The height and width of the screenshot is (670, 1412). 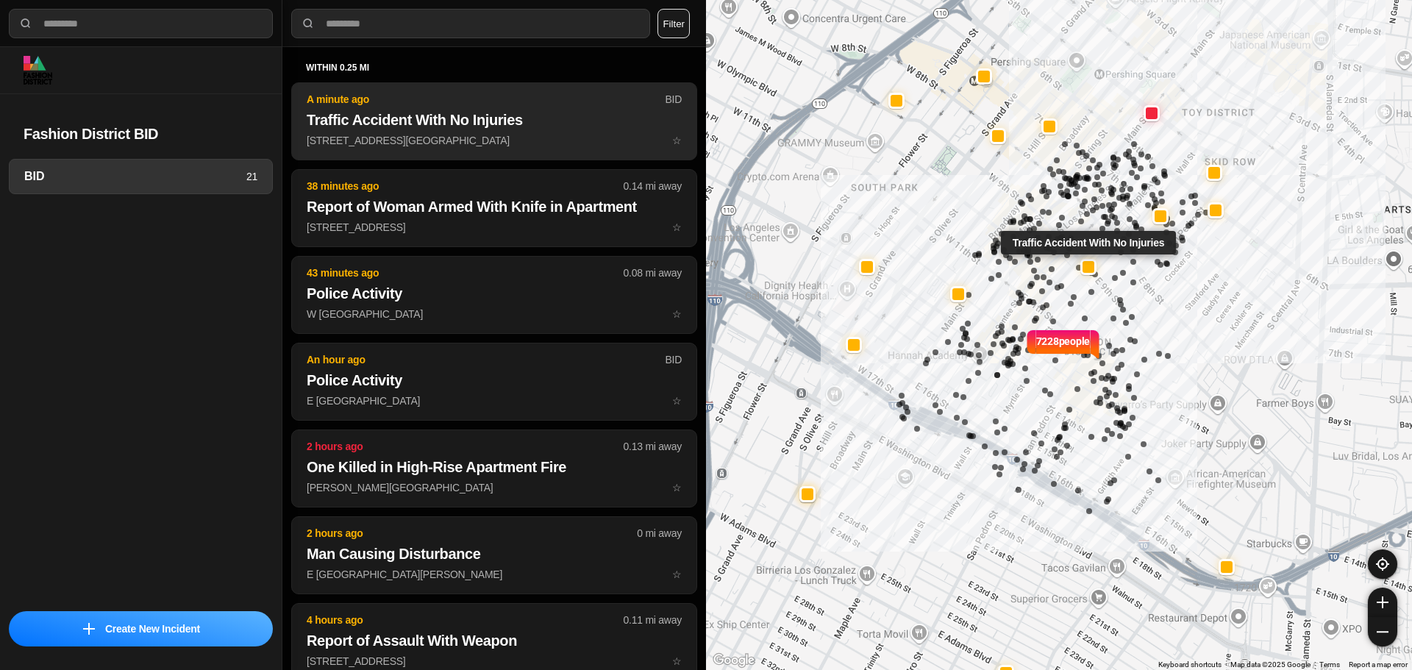 I want to click on h2: Fashion District BID, so click(x=140, y=134).